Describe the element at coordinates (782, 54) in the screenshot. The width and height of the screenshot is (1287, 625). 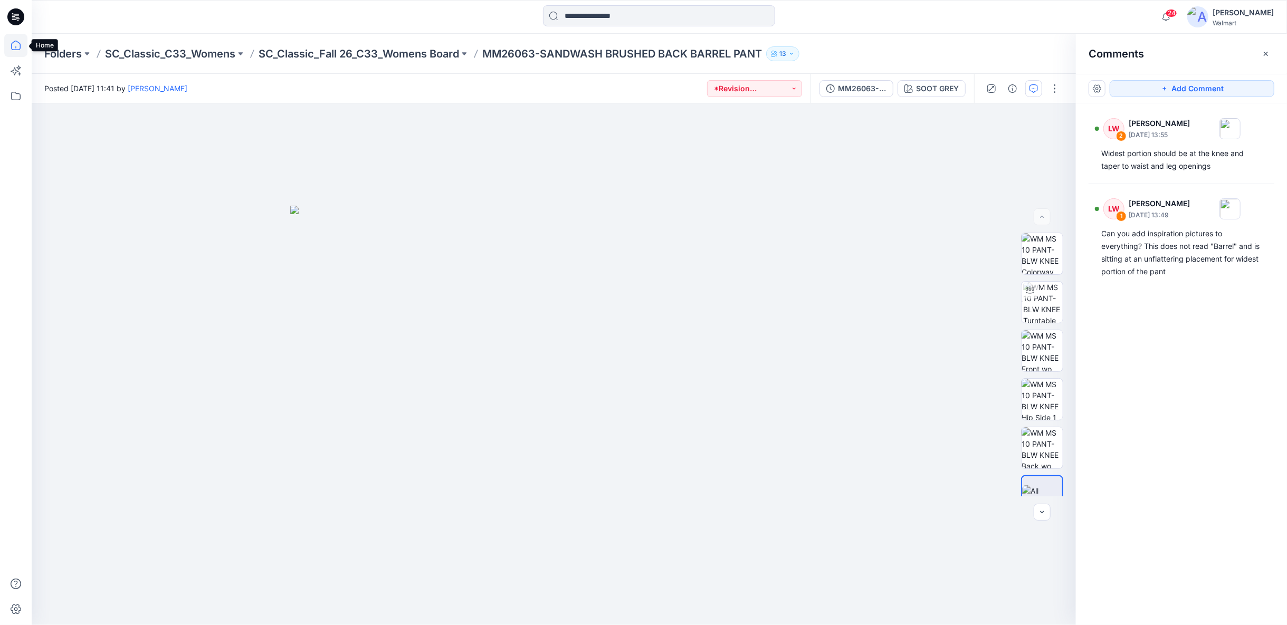
I see `p: 13` at that location.